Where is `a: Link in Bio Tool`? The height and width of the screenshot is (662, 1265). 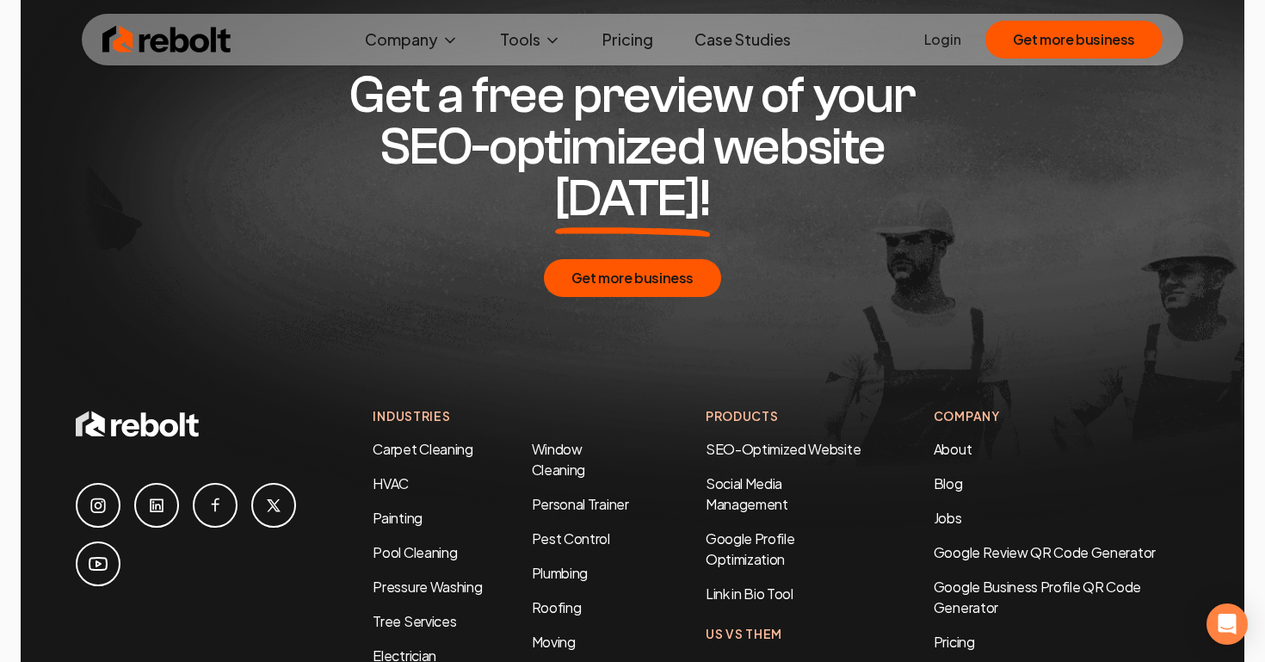
a: Link in Bio Tool is located at coordinates (749, 593).